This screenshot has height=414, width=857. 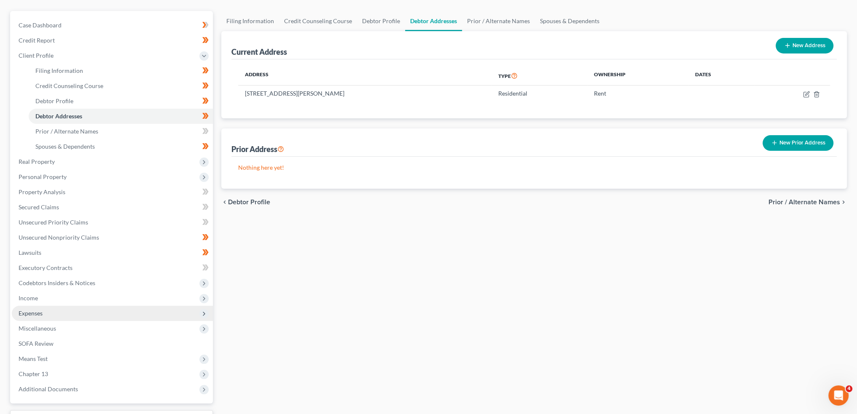 I want to click on td: Residential, so click(x=539, y=94).